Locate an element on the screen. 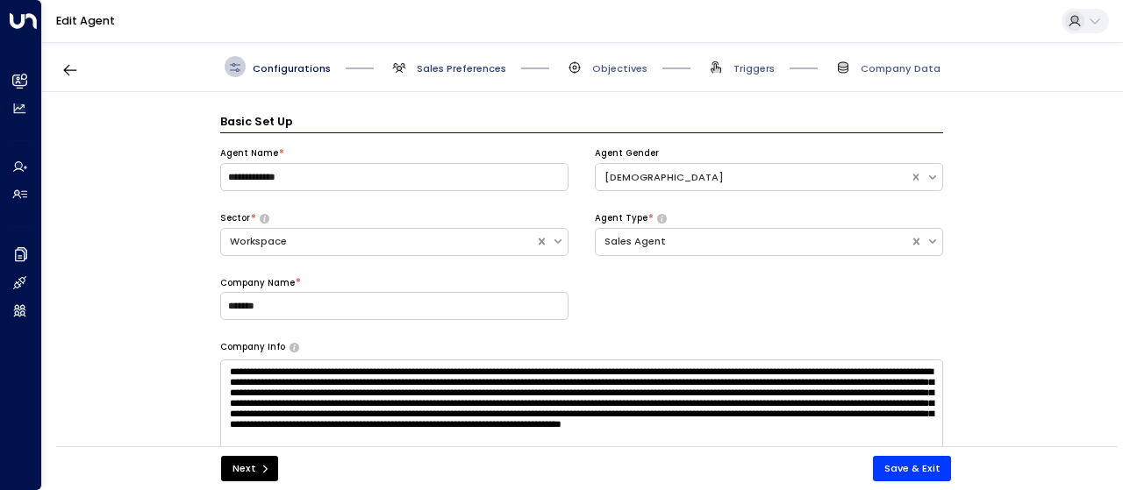 This screenshot has height=490, width=1123. label: Agent Type is located at coordinates (621, 218).